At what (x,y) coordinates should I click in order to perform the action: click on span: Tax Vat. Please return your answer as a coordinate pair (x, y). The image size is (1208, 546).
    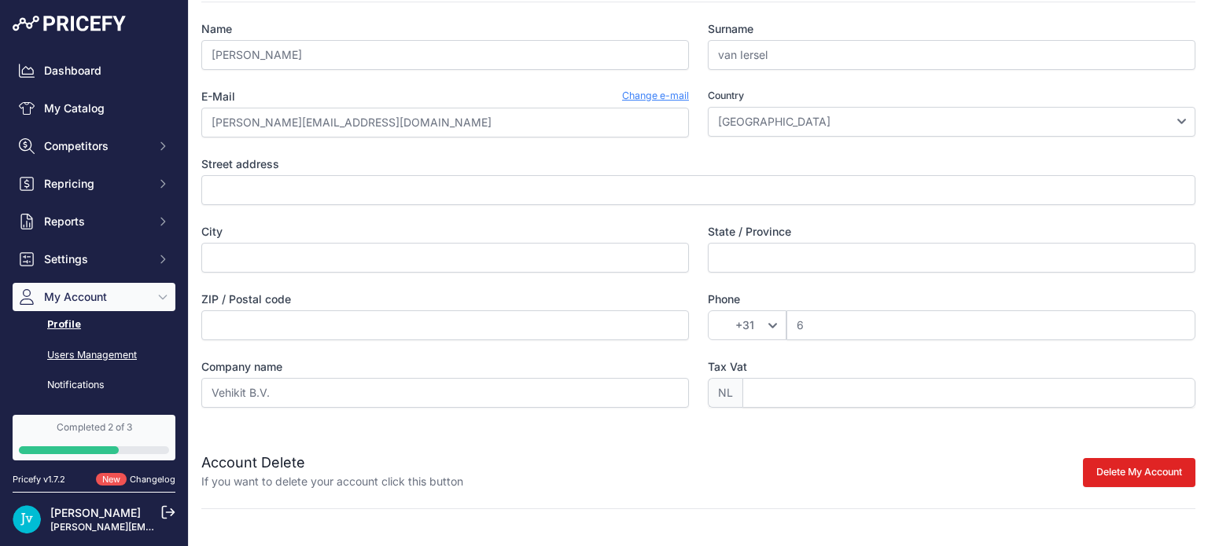
    Looking at the image, I should click on (727, 366).